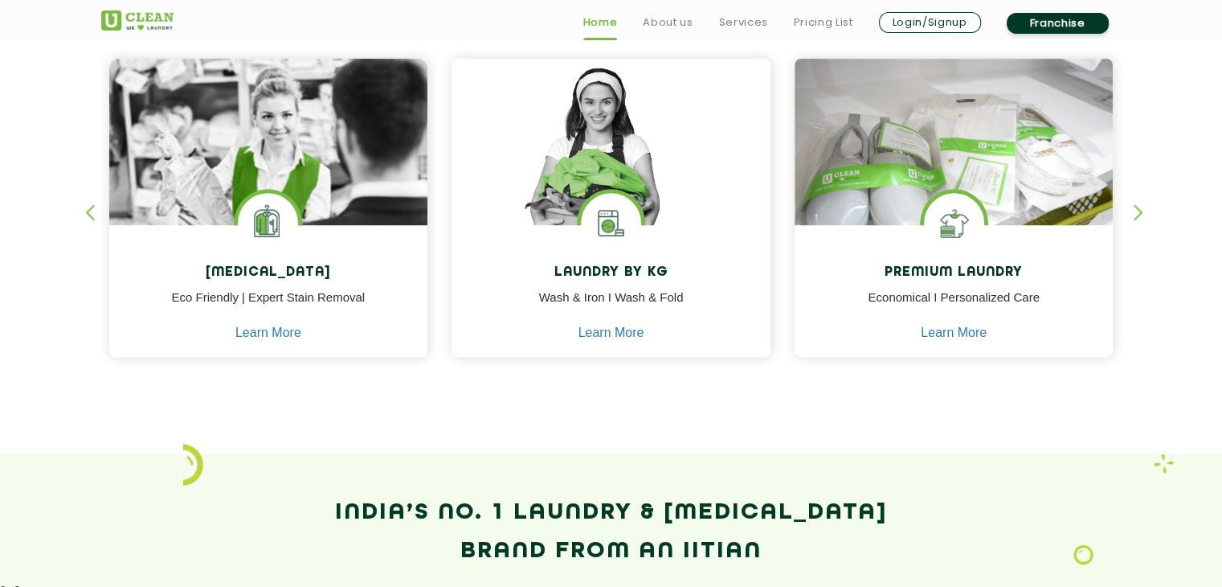  I want to click on img: laundry washing machine, so click(611, 223).